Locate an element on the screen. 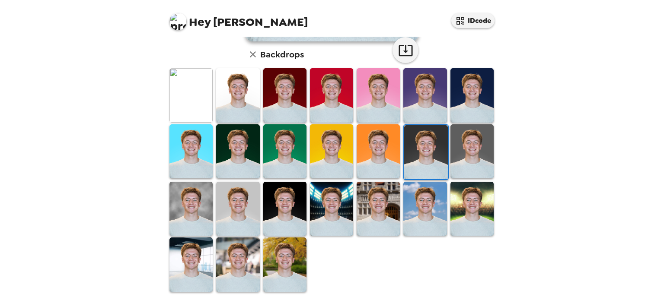  img: Original is located at coordinates (191, 95).